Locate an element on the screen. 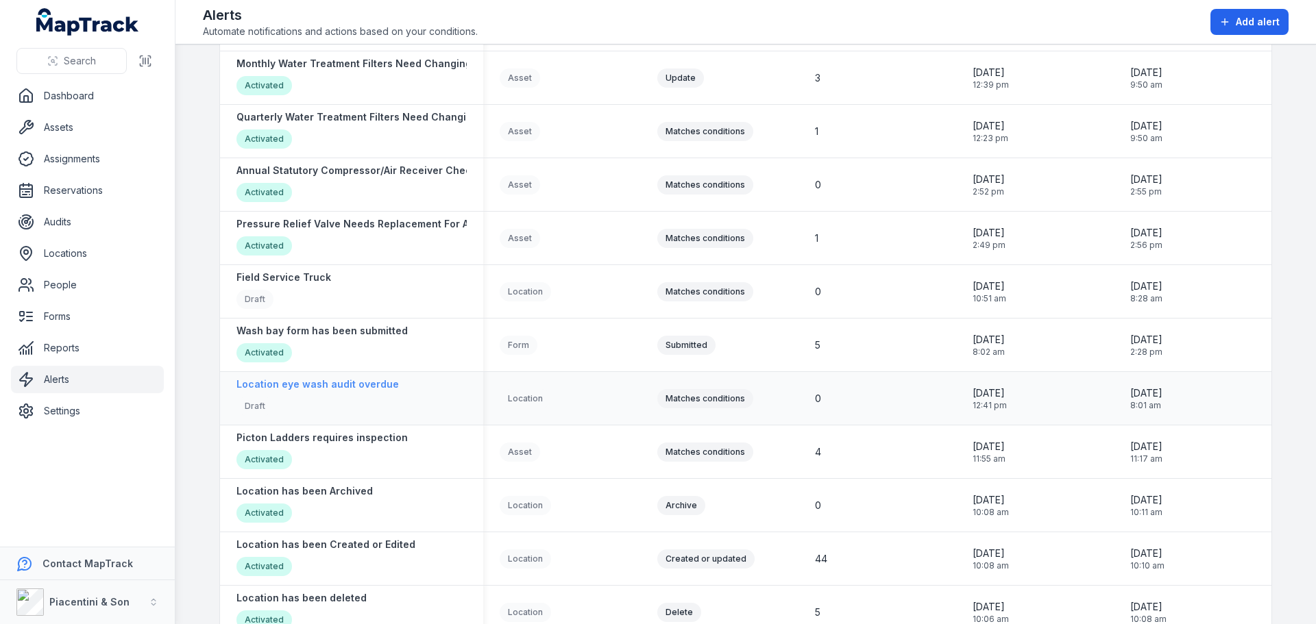 The width and height of the screenshot is (1316, 624). strong: Field Service Truck is located at coordinates (284, 278).